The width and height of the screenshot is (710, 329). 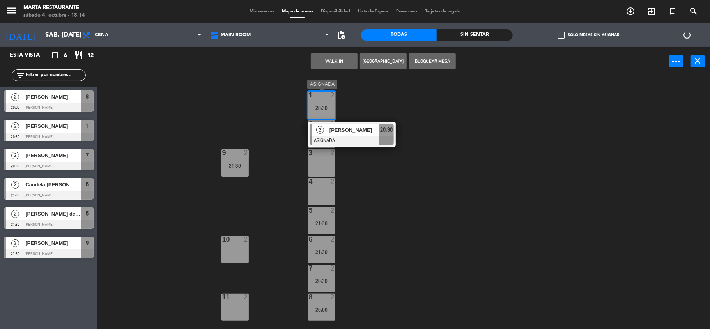 I want to click on button: close, so click(x=698, y=61).